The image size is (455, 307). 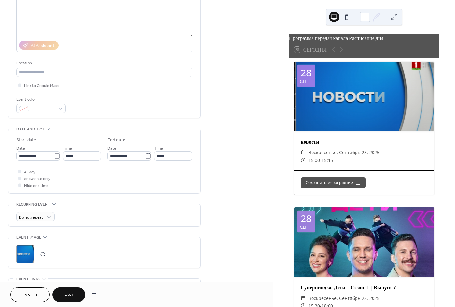 I want to click on div: Суперниндзя. Дети | Сезон 1 | Выпуск 7, so click(x=364, y=288).